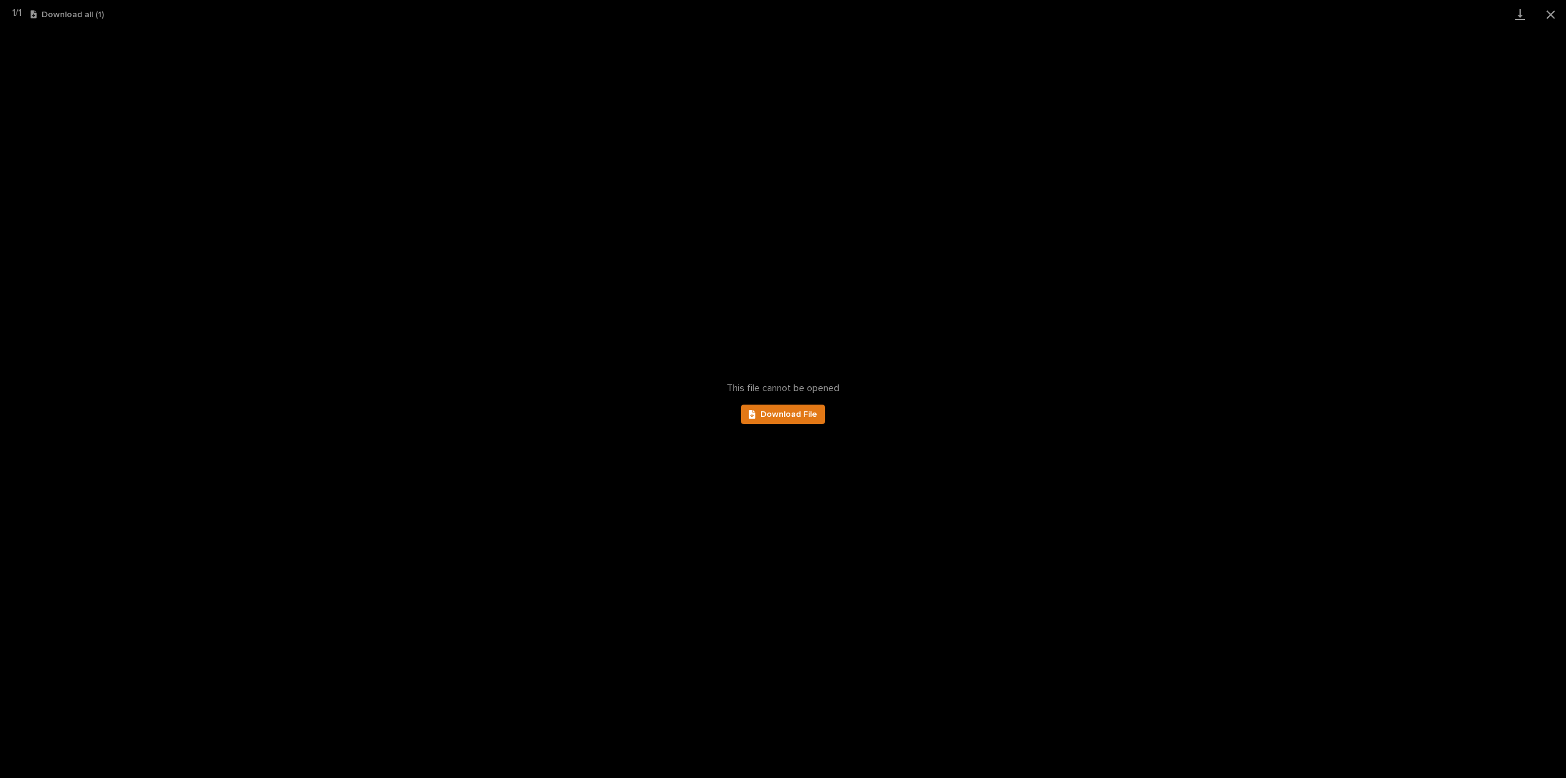 Image resolution: width=1566 pixels, height=778 pixels. What do you see at coordinates (783, 414) in the screenshot?
I see `a: Download File` at bounding box center [783, 414].